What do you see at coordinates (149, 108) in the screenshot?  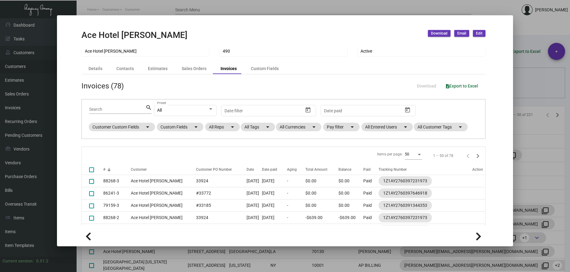 I see `mat-icon: search` at bounding box center [149, 108].